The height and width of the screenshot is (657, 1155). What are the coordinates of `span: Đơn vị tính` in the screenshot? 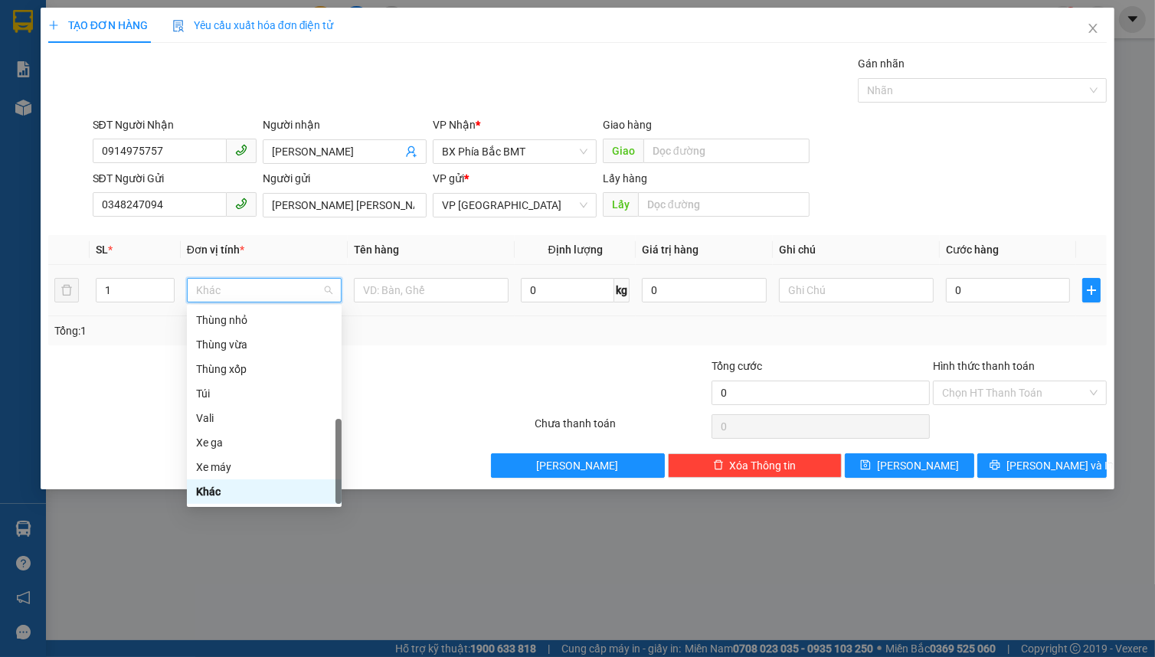 It's located at (215, 250).